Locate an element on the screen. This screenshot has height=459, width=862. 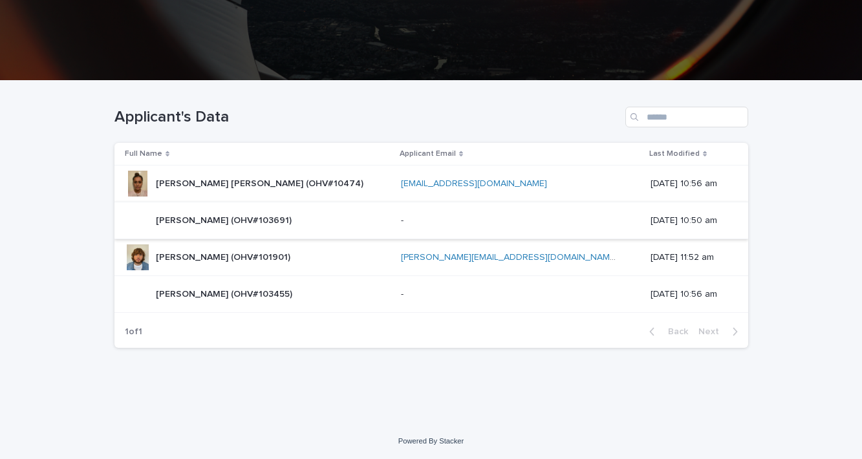
h1: Applicant's Data is located at coordinates (367, 117).